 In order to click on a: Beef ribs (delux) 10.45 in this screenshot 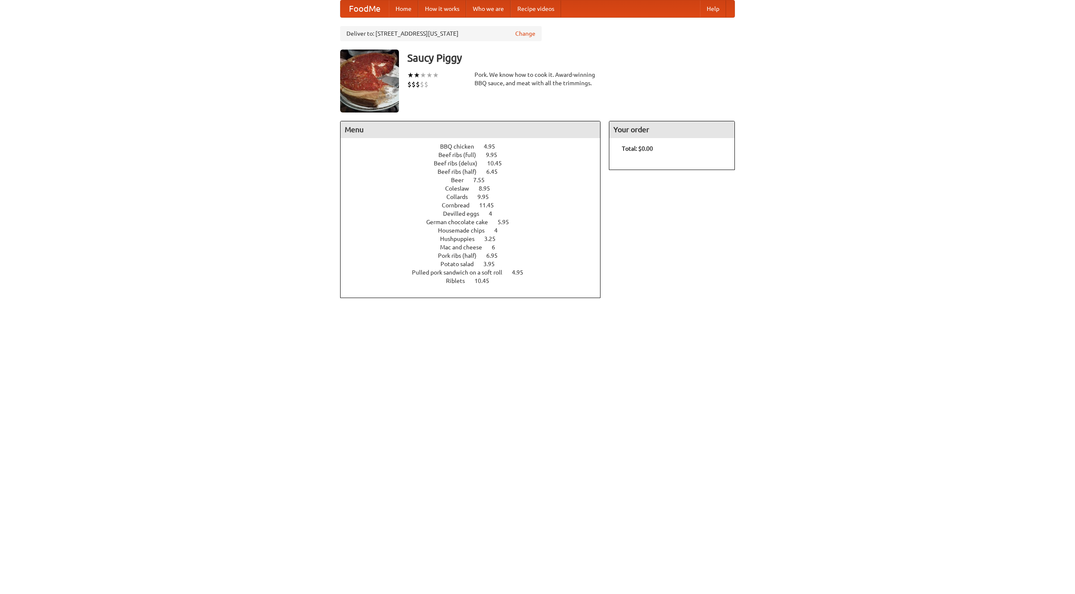, I will do `click(475, 163)`.